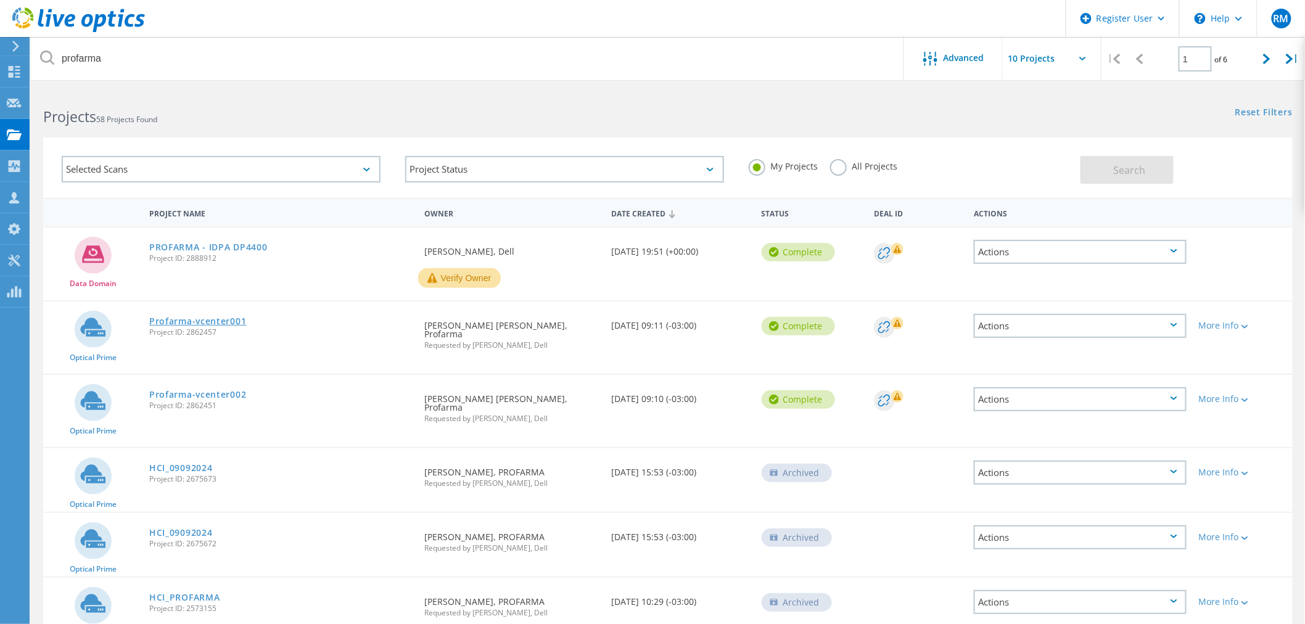 The height and width of the screenshot is (624, 1305). Describe the element at coordinates (459, 278) in the screenshot. I see `button: Verify Owner` at that location.